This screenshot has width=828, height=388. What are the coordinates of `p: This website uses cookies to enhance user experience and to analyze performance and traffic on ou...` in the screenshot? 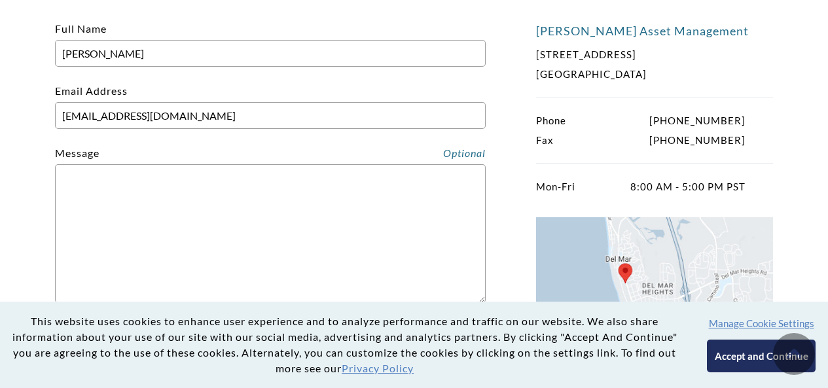 It's located at (344, 345).